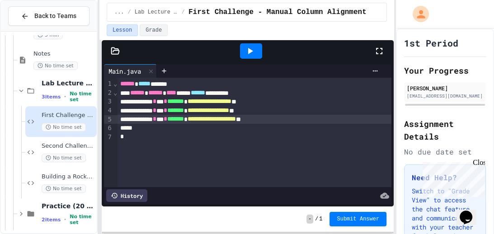 This screenshot has height=234, width=494. Describe the element at coordinates (49, 16) in the screenshot. I see `button: Back to Teams` at that location.